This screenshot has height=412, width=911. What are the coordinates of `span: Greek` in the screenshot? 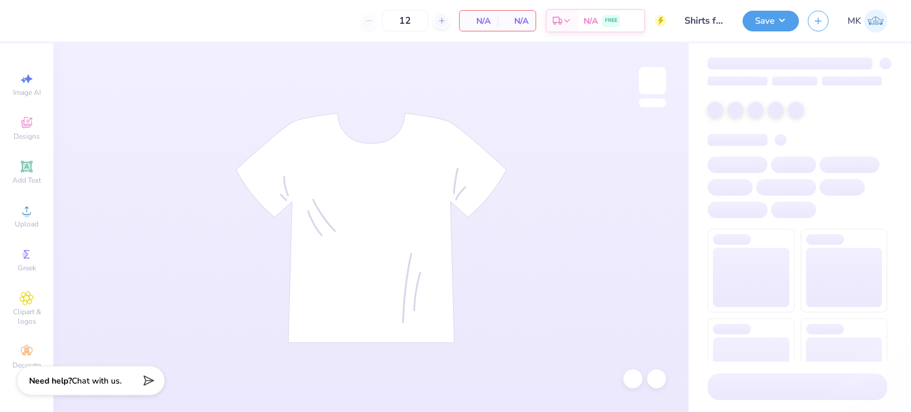 It's located at (27, 268).